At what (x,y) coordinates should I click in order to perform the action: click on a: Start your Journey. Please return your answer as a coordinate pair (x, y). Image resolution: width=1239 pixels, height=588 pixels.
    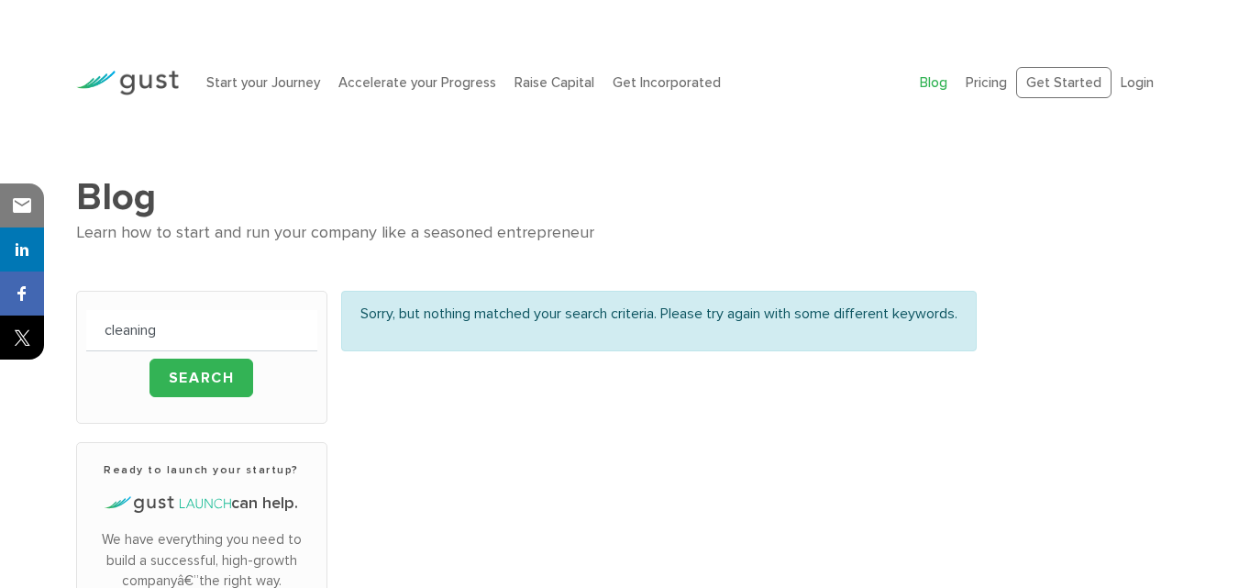
    Looking at the image, I should click on (263, 83).